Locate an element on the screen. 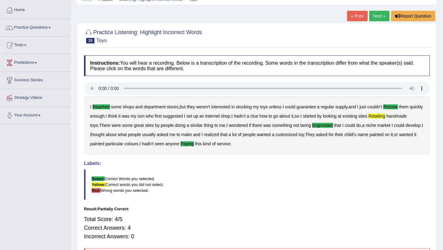  b: their is located at coordinates (338, 134).